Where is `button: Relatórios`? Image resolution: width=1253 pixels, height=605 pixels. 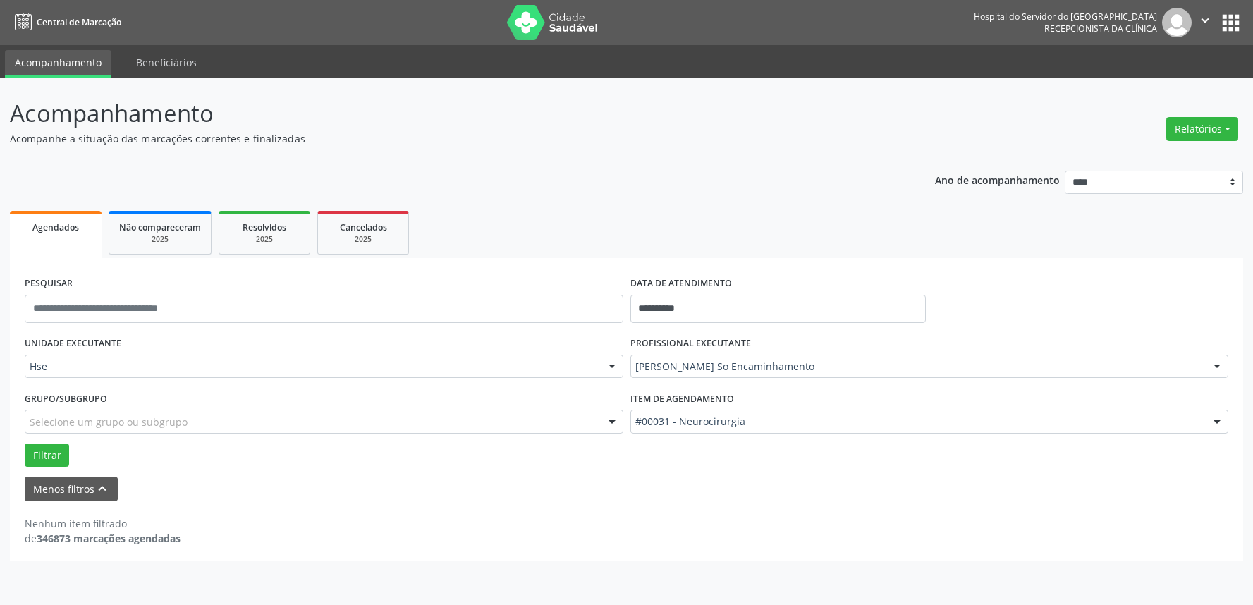
button: Relatórios is located at coordinates (1202, 129).